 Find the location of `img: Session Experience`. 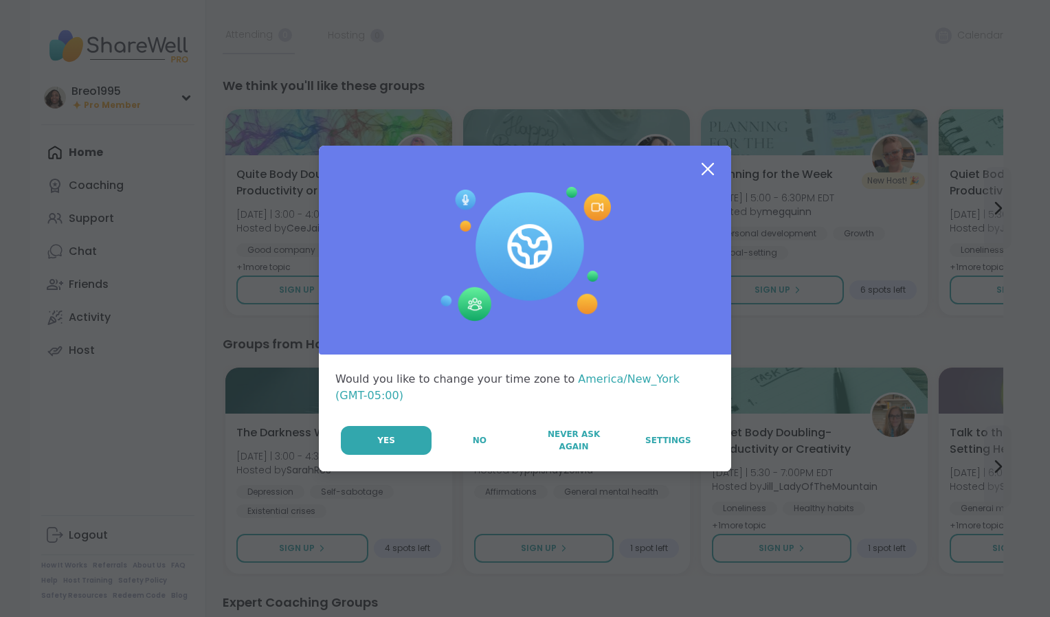

img: Session Experience is located at coordinates (525, 254).